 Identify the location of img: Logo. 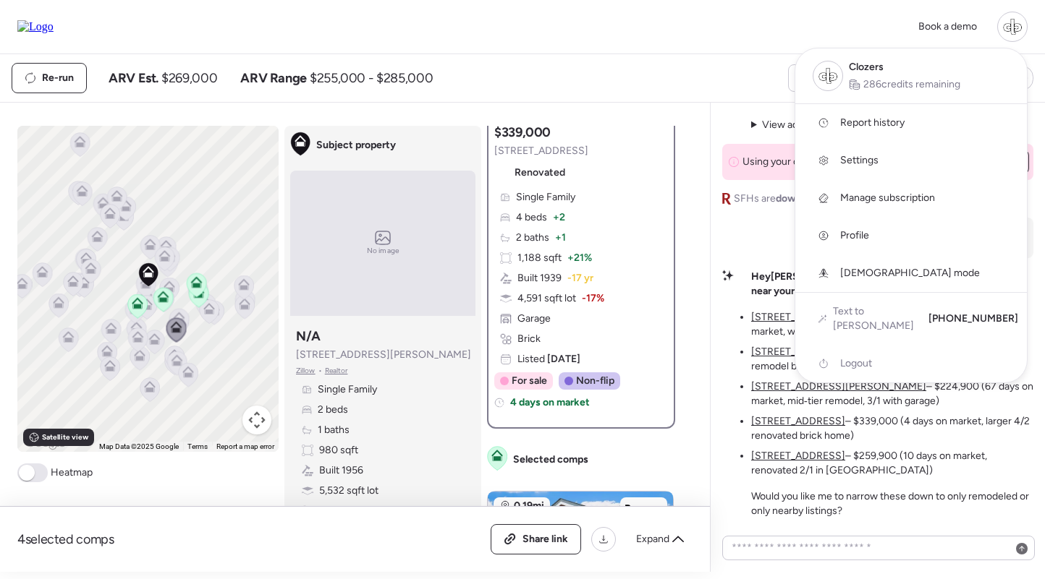
(35, 27).